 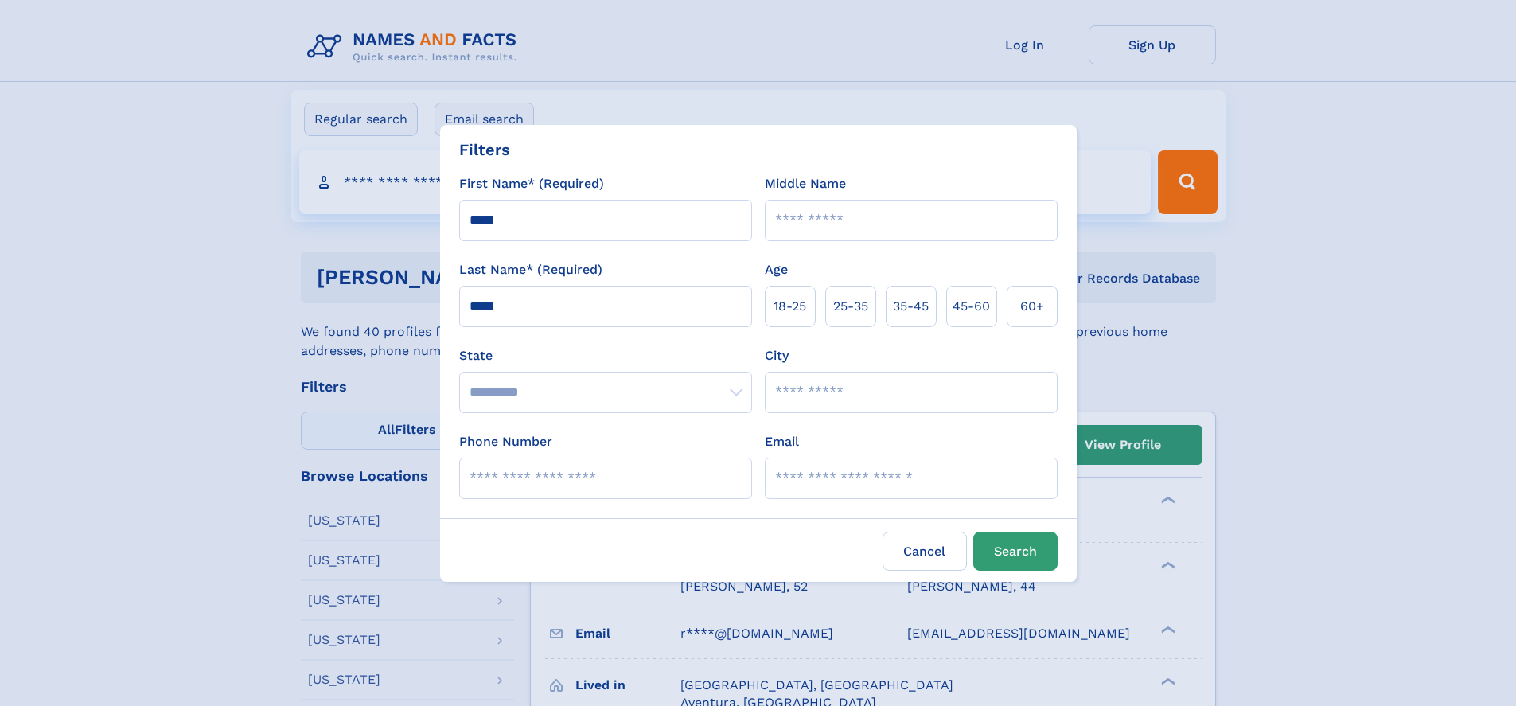 What do you see at coordinates (805, 184) in the screenshot?
I see `label: Middle Name` at bounding box center [805, 184].